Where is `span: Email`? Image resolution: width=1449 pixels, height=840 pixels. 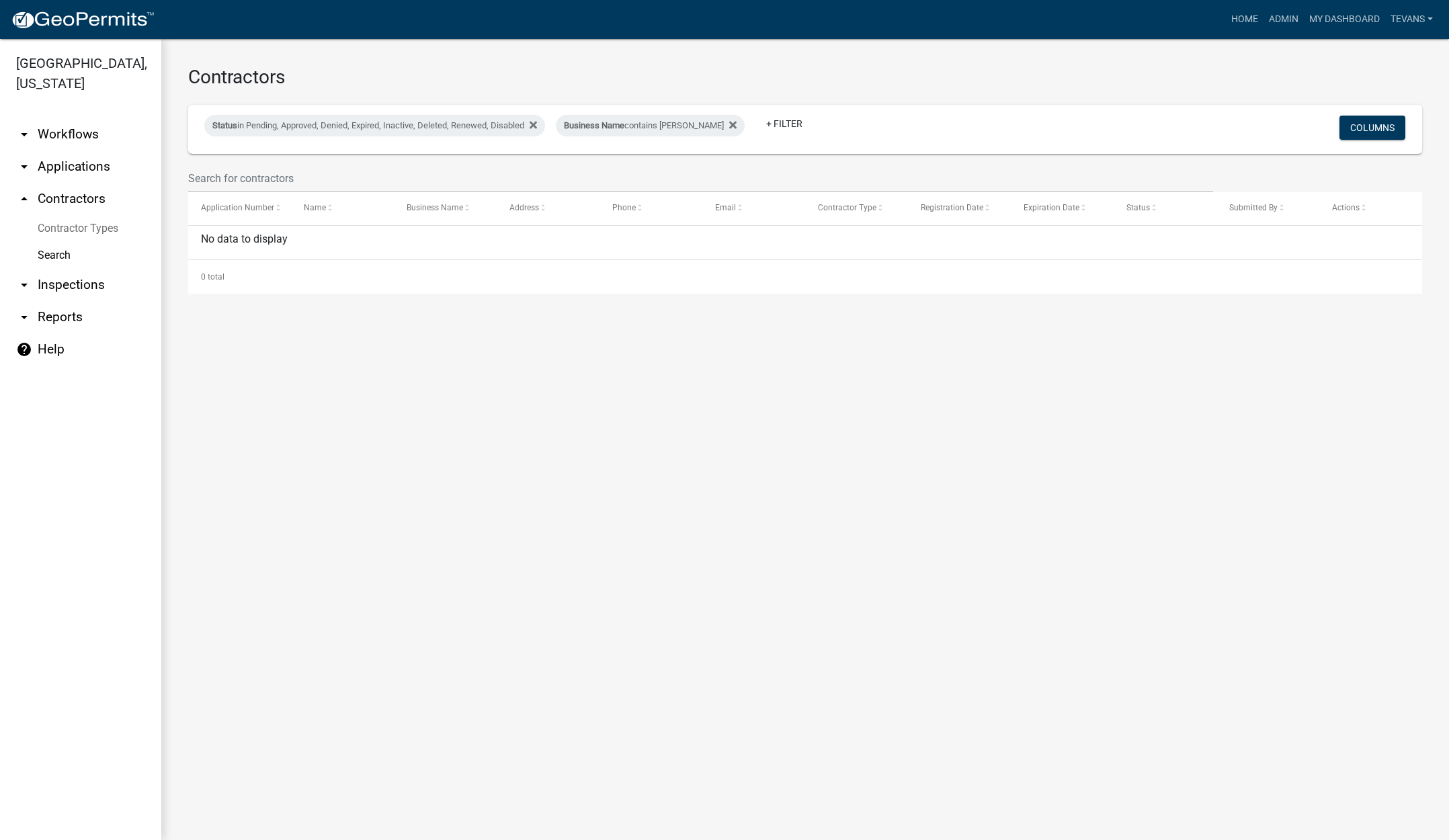 span: Email is located at coordinates (725, 208).